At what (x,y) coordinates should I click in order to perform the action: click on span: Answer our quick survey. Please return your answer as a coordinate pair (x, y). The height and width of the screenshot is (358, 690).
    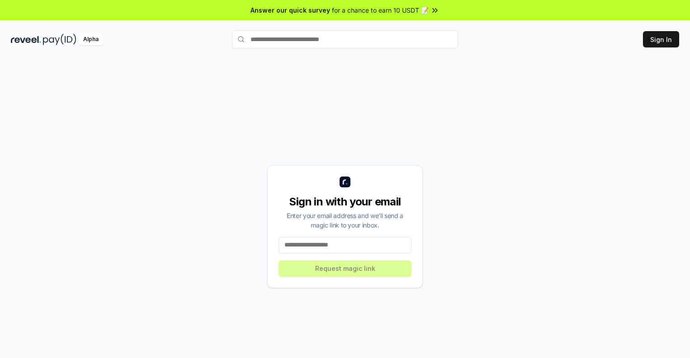
    Looking at the image, I should click on (290, 10).